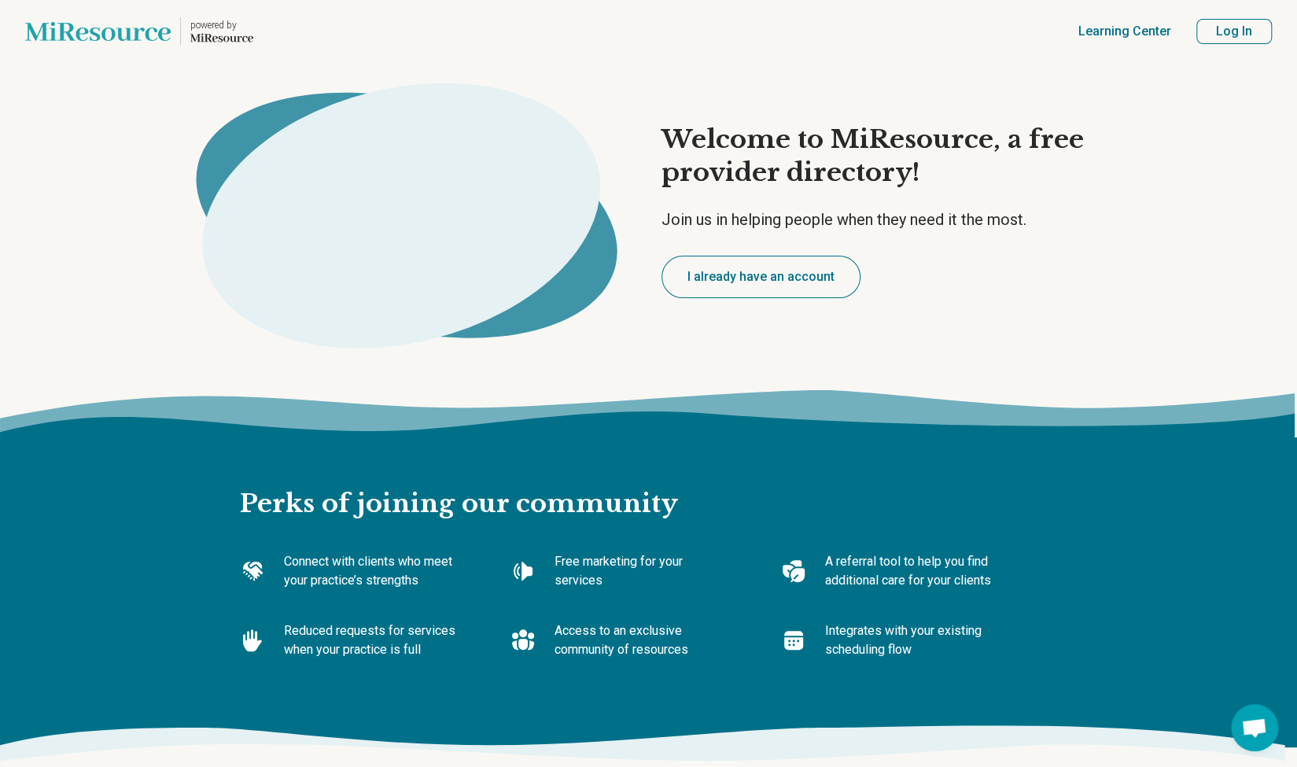 This screenshot has width=1297, height=767. Describe the element at coordinates (913, 571) in the screenshot. I see `p: A referral tool to help you find additional care for your clients` at that location.